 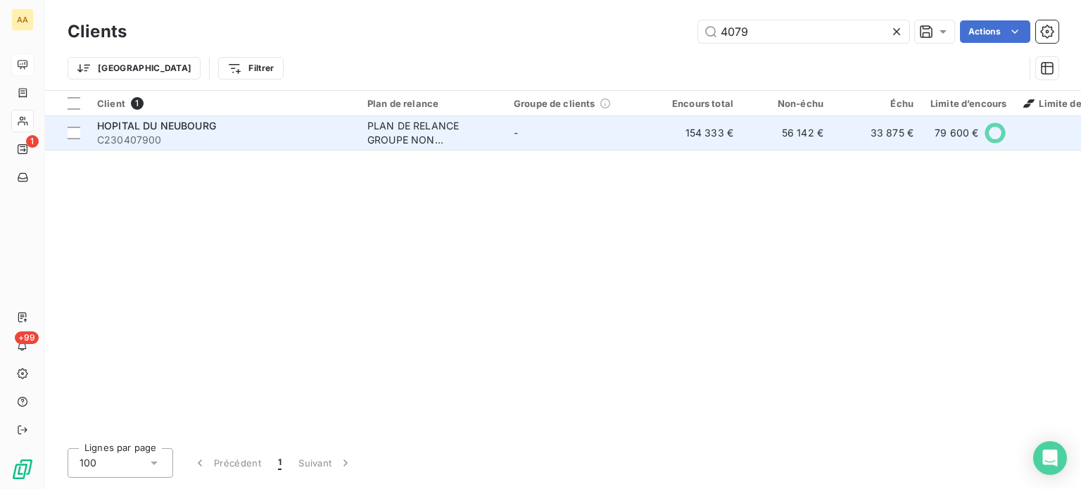 I want to click on span: Groupe de clients, so click(x=555, y=103).